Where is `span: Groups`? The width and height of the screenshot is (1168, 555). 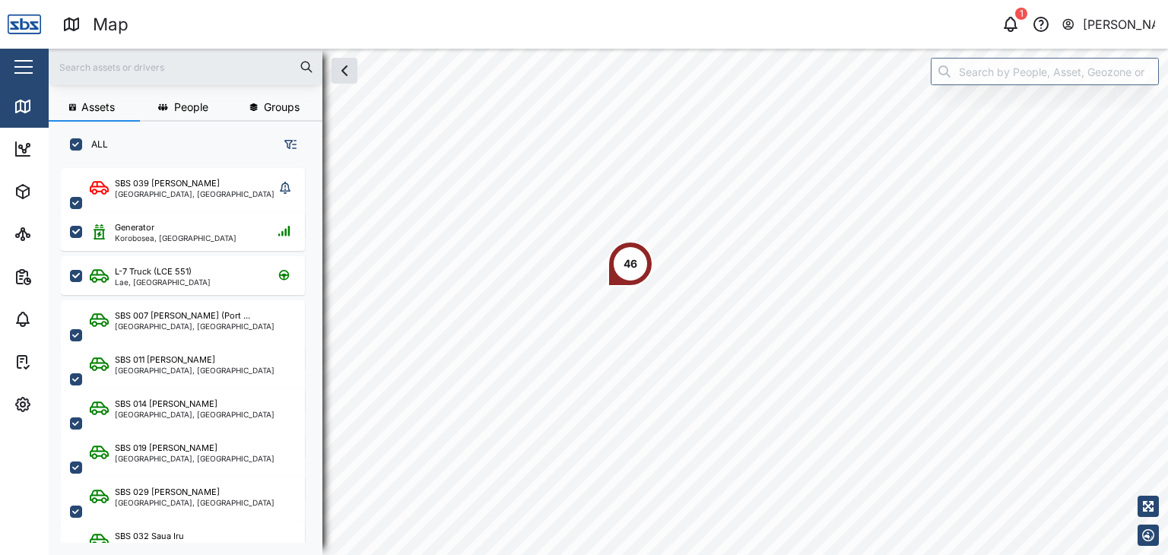 span: Groups is located at coordinates (281, 107).